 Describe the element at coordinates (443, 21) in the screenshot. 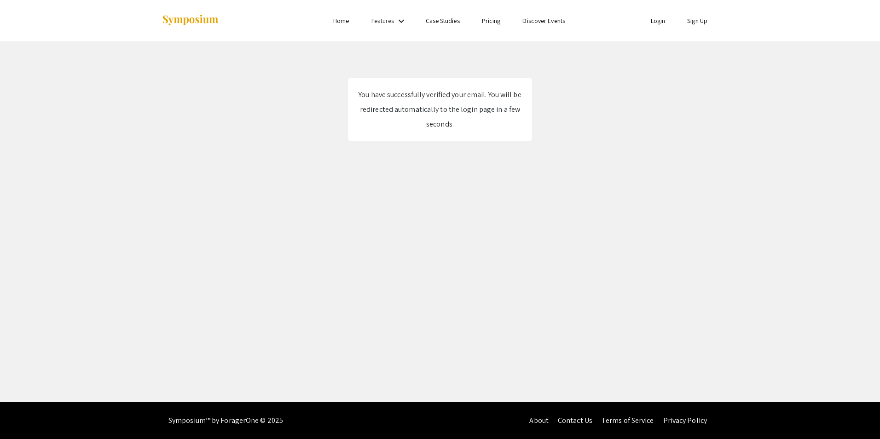

I see `a: Case Studies` at that location.